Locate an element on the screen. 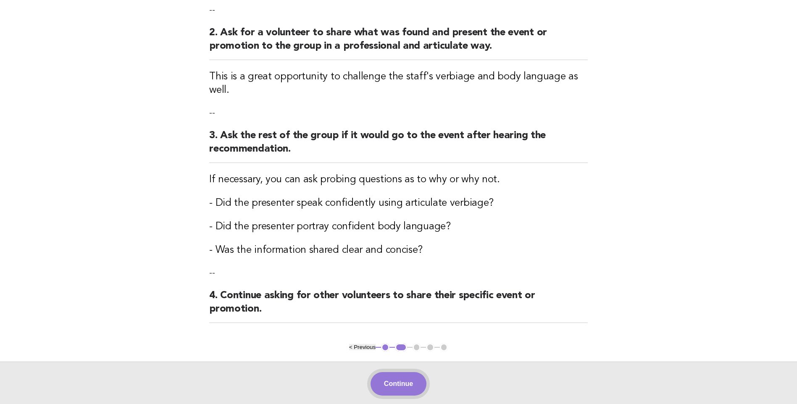 Image resolution: width=797 pixels, height=404 pixels. button: < Previous is located at coordinates (362, 347).